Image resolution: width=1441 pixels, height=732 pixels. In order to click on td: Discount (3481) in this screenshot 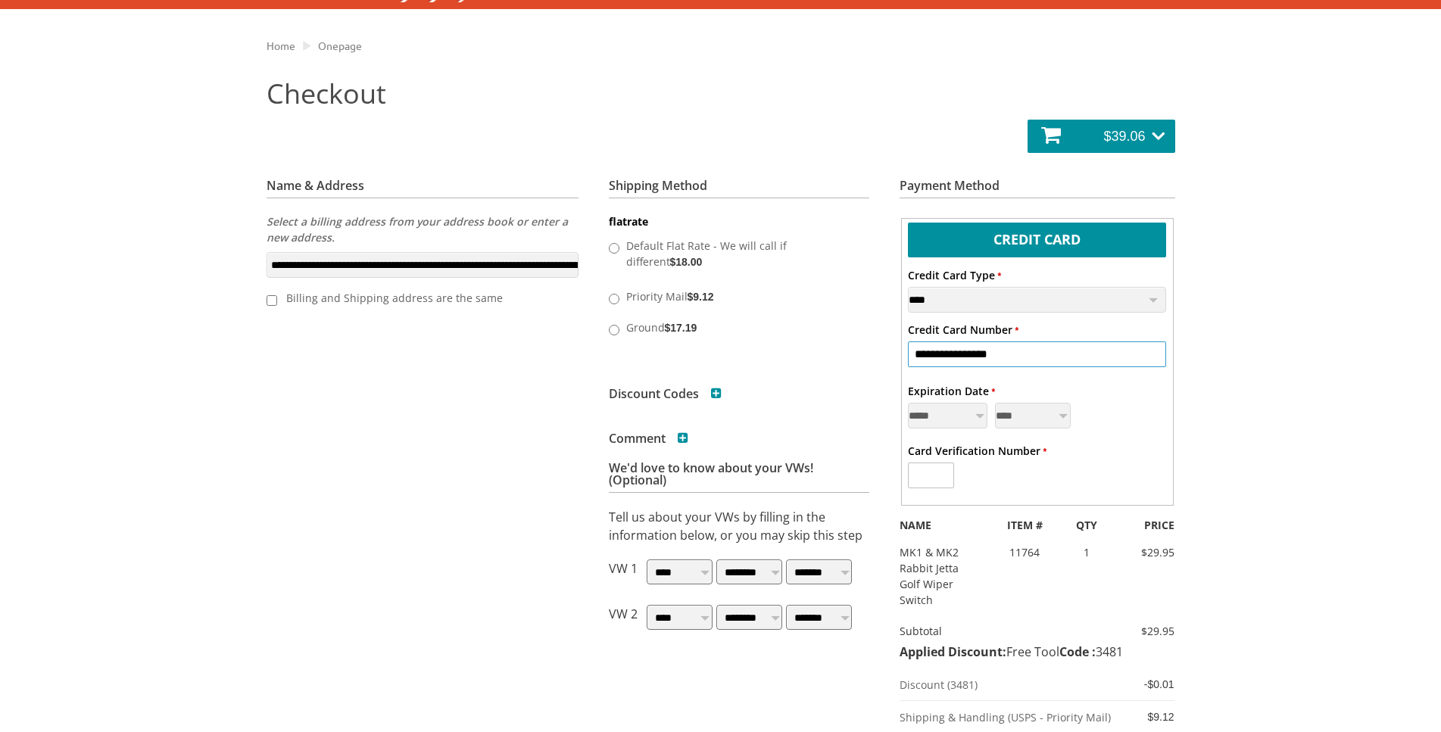, I will do `click(1018, 685)`.